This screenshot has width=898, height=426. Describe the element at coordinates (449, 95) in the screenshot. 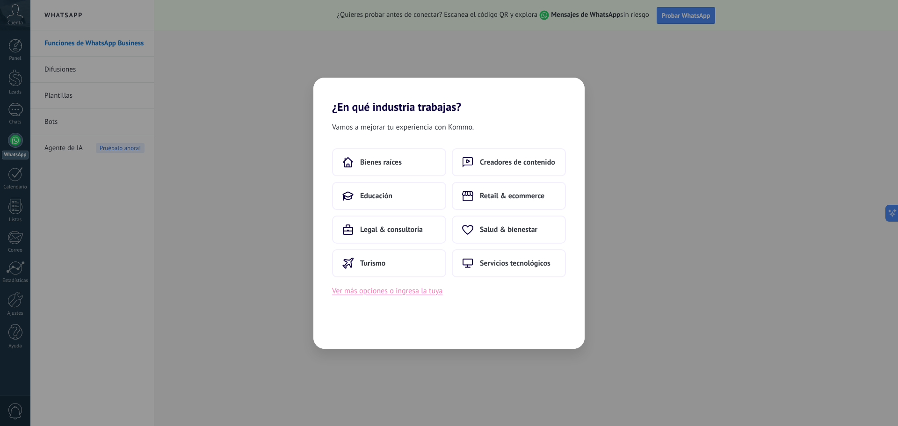

I see `h2: ¿En qué industria trabajas?` at that location.